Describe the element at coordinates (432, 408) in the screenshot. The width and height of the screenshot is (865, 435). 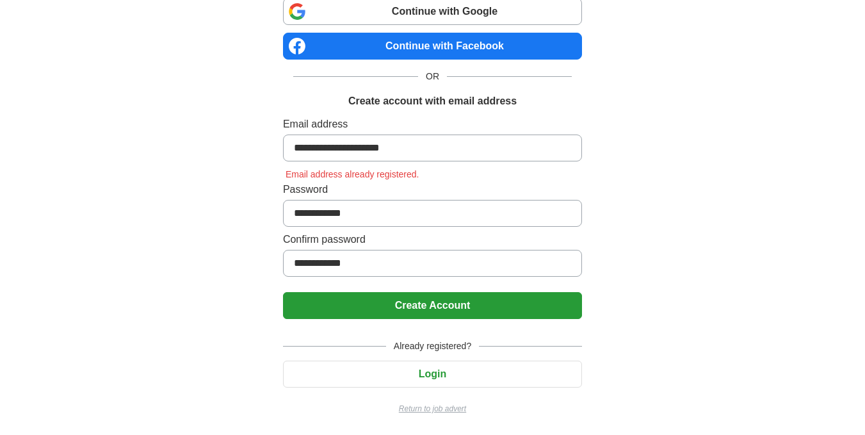
I see `p: Return to job advert` at that location.